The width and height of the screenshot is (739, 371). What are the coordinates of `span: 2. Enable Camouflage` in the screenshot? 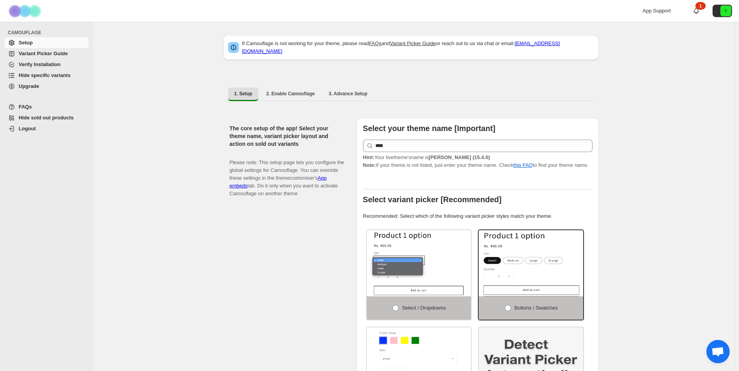 It's located at (290, 94).